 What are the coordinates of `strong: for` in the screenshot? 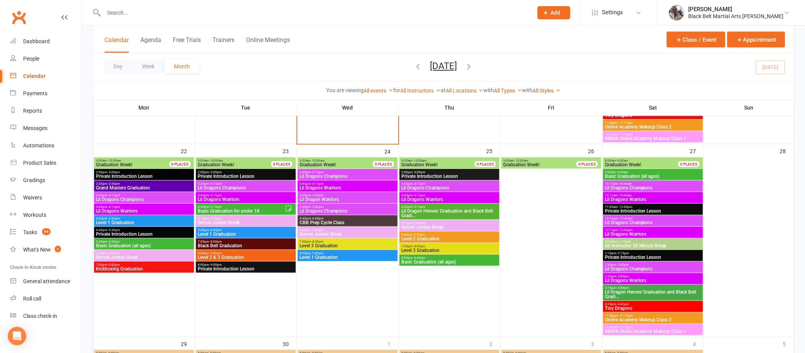 It's located at (397, 90).